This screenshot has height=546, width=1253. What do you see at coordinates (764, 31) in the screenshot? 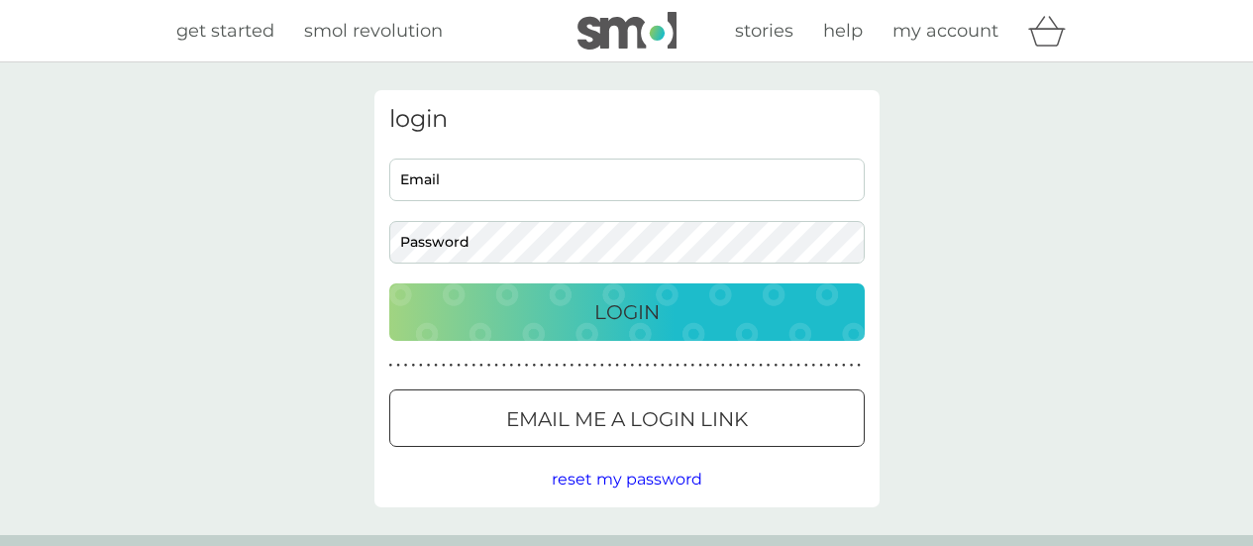
I see `a: stories` at bounding box center [764, 31].